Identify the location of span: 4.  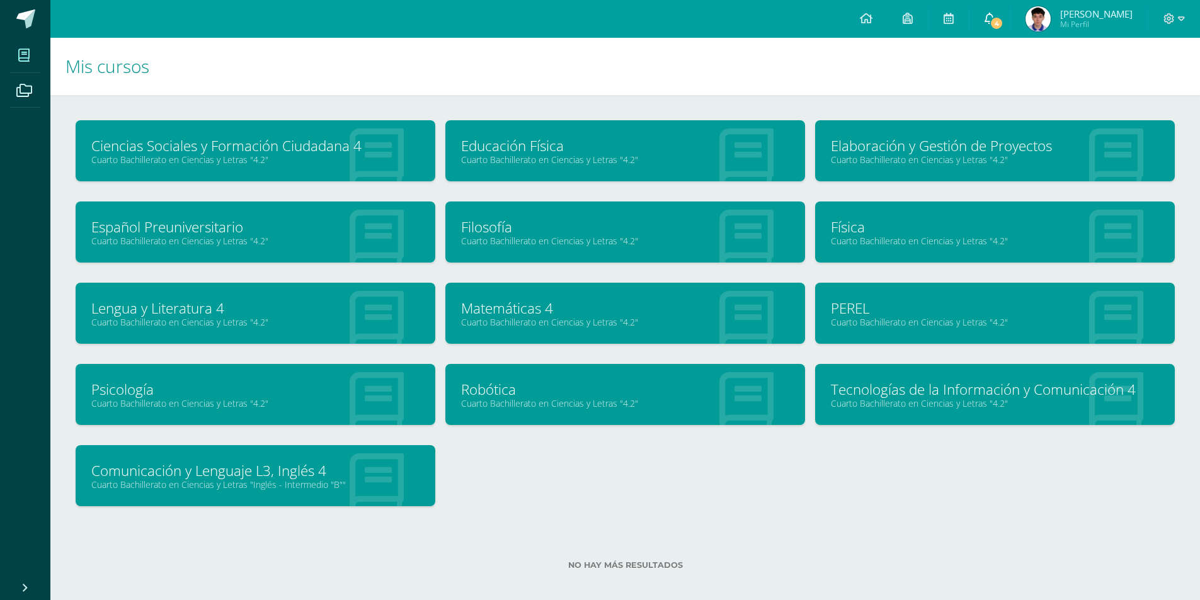
(996, 23).